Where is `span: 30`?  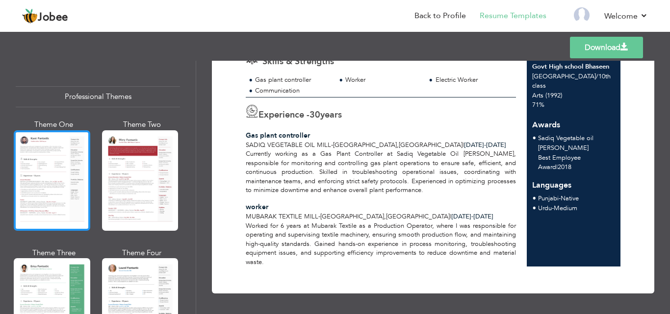 span: 30 is located at coordinates (315, 115).